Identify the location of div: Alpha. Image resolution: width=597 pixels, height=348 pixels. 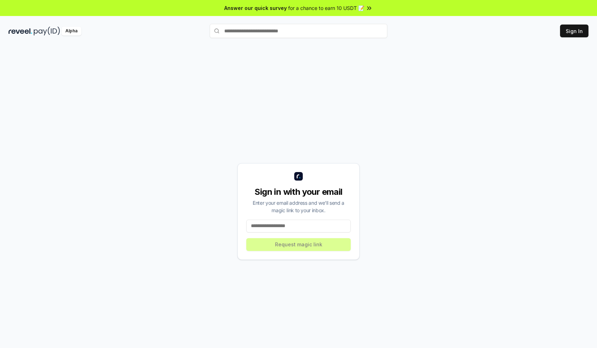
(71, 31).